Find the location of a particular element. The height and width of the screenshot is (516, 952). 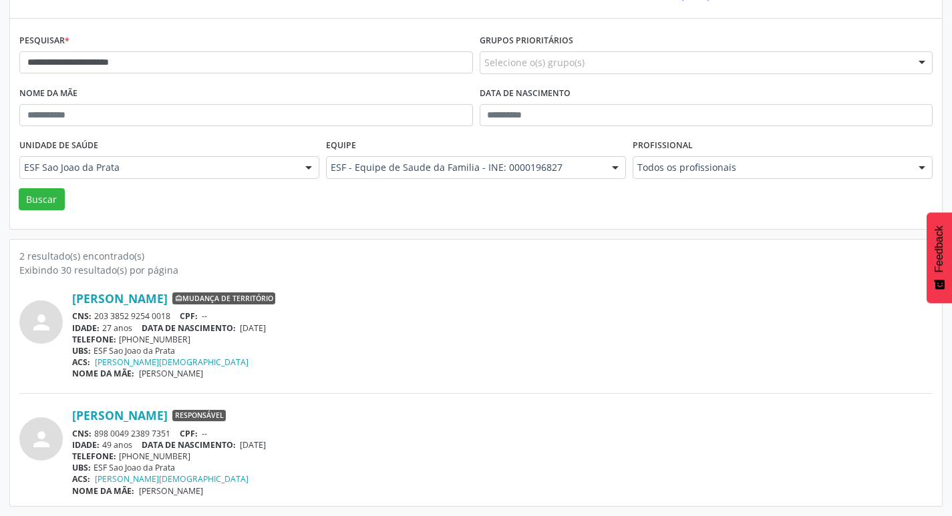

div: 898 0049 2389 7351 is located at coordinates (502, 433).